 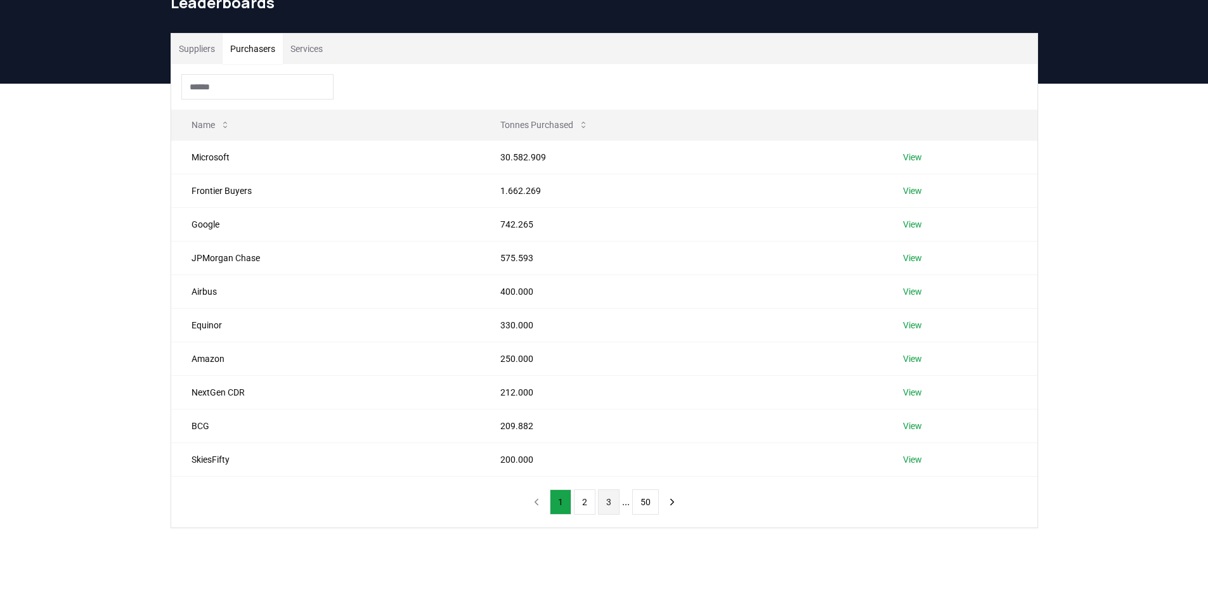 What do you see at coordinates (672, 502) in the screenshot?
I see `button: next page` at bounding box center [672, 502].